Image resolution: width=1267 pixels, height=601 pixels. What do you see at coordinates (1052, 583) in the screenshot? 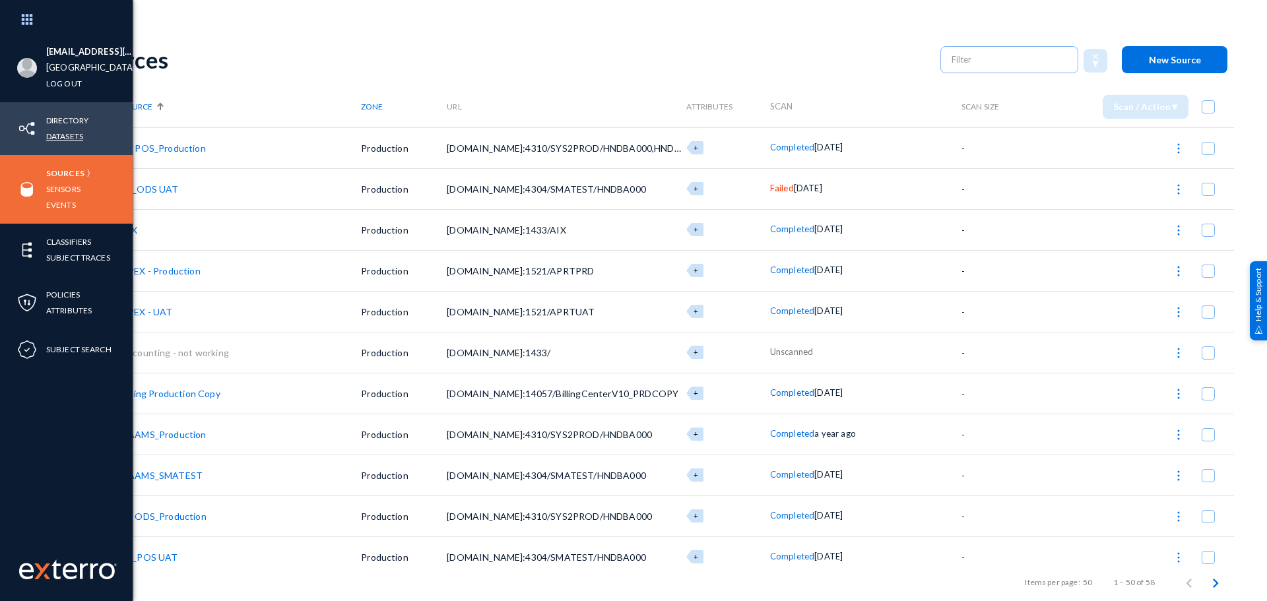
I see `div: Items per page:` at bounding box center [1052, 583].